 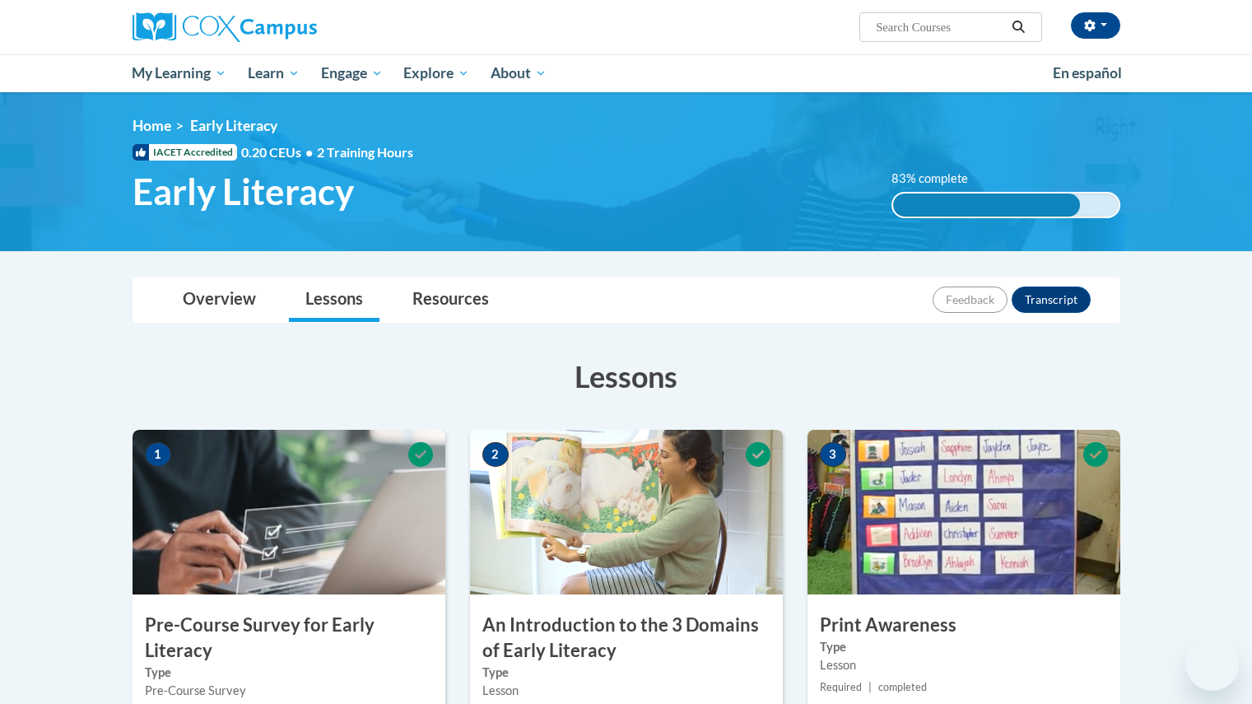 I want to click on h3: Pre-Course Survey for Early Literacy, so click(x=289, y=638).